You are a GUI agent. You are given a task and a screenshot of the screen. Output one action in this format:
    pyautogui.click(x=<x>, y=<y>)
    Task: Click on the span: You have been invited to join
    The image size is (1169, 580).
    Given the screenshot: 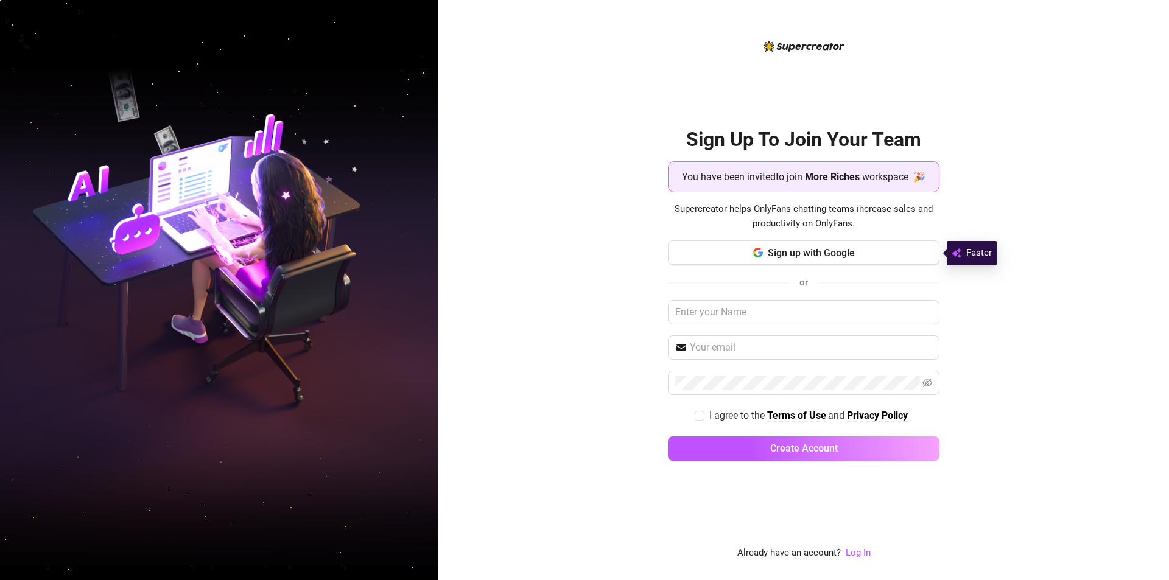 What is the action you would take?
    pyautogui.click(x=742, y=177)
    